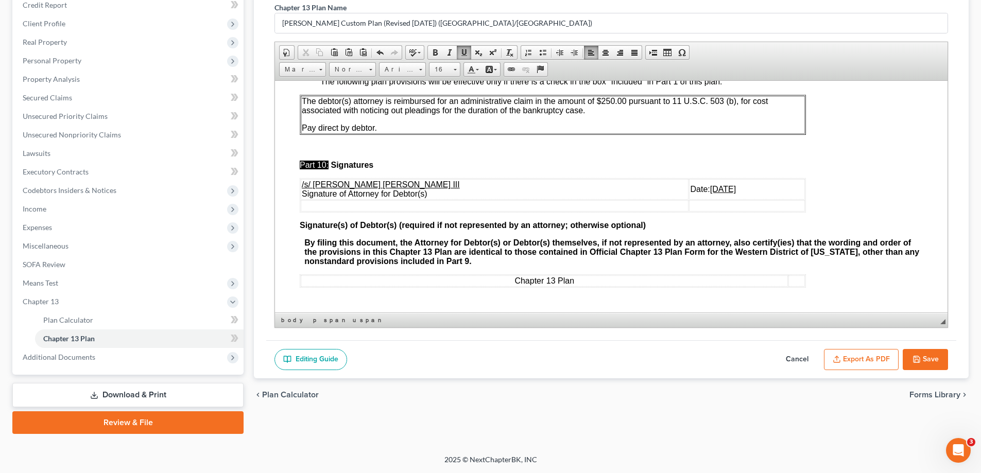 The width and height of the screenshot is (981, 473). What do you see at coordinates (964, 395) in the screenshot?
I see `i: chevron_right` at bounding box center [964, 395].